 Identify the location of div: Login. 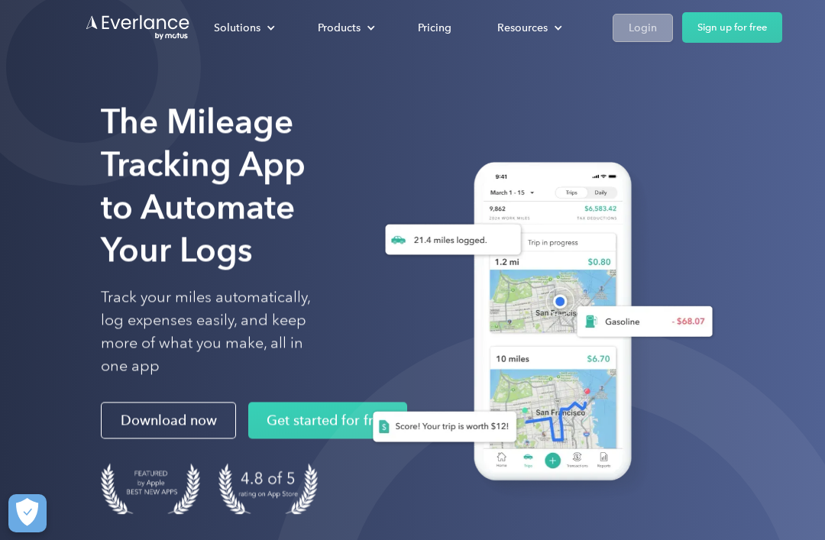
(642, 28).